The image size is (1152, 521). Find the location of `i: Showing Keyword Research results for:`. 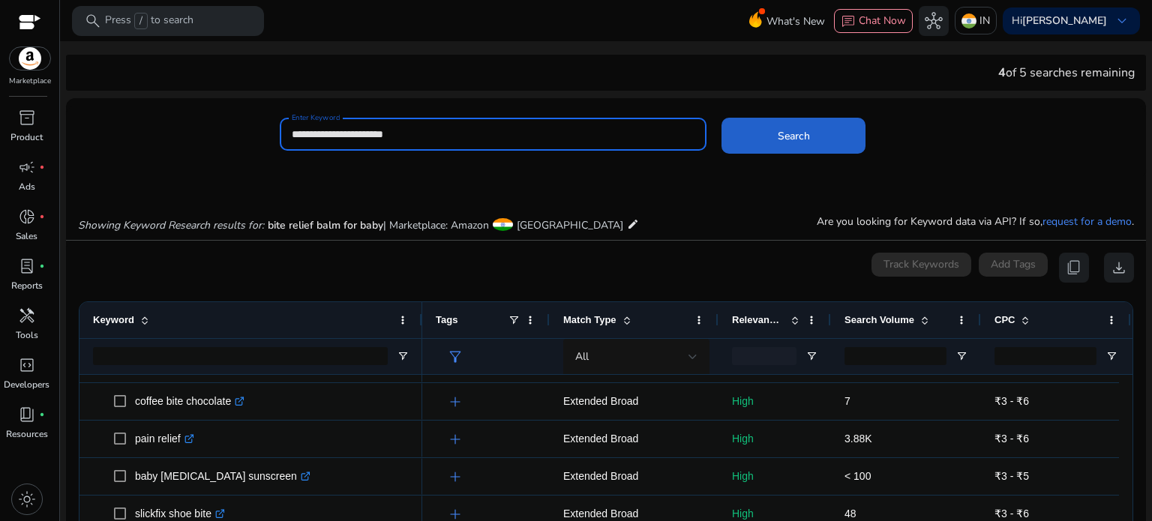

i: Showing Keyword Research results for: is located at coordinates (171, 225).